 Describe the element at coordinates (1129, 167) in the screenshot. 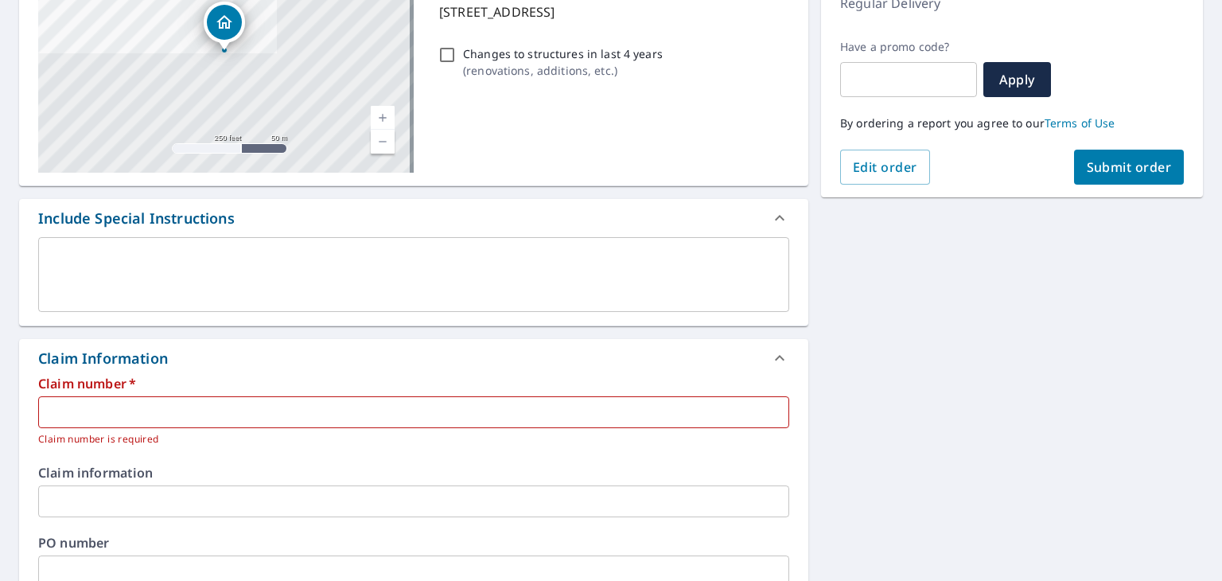

I see `button: Submit order` at that location.